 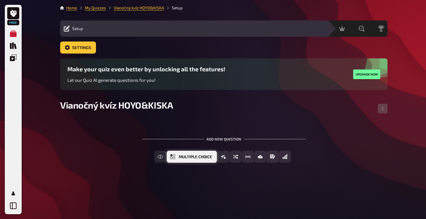 What do you see at coordinates (273, 157) in the screenshot?
I see `button: Prose (Long text)` at bounding box center [273, 157].